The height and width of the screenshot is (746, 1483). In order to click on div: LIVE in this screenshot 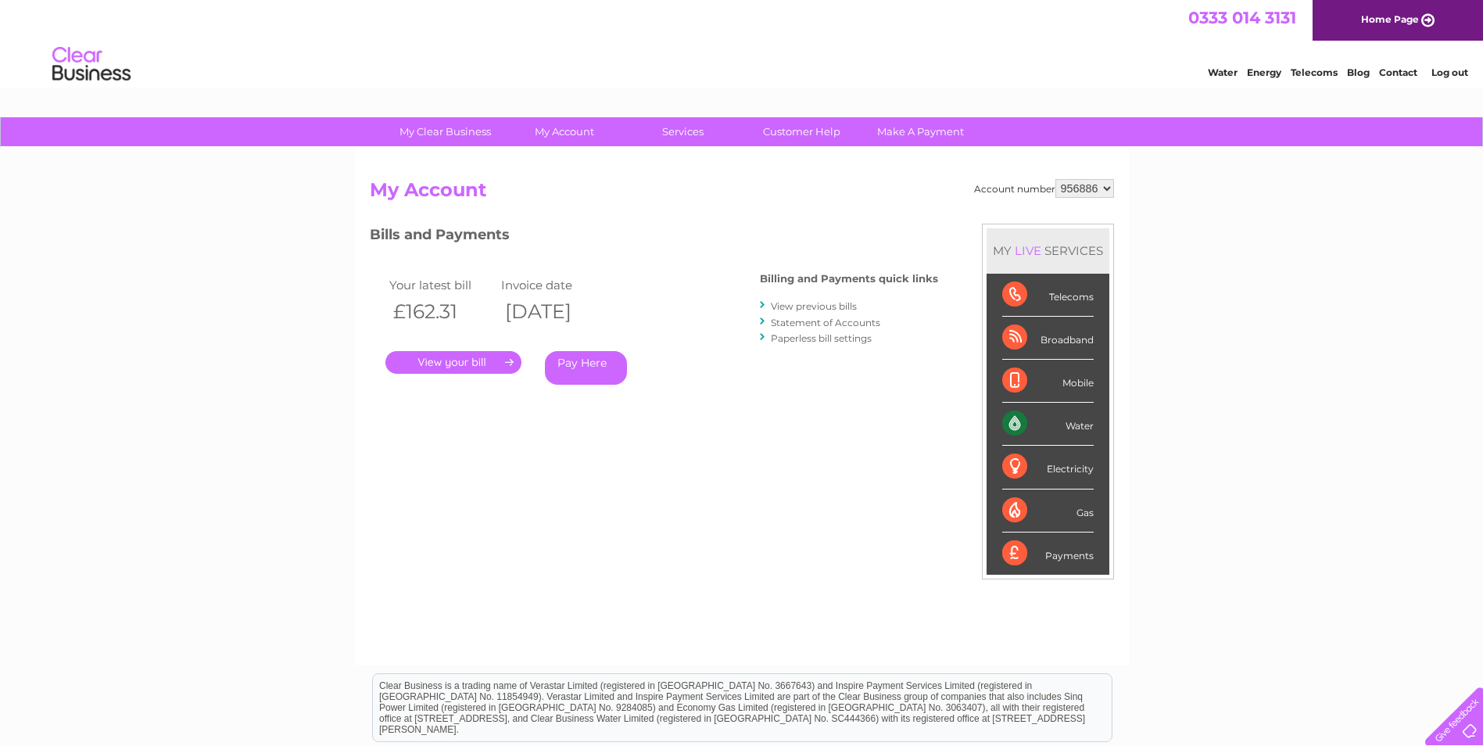, I will do `click(1028, 250)`.